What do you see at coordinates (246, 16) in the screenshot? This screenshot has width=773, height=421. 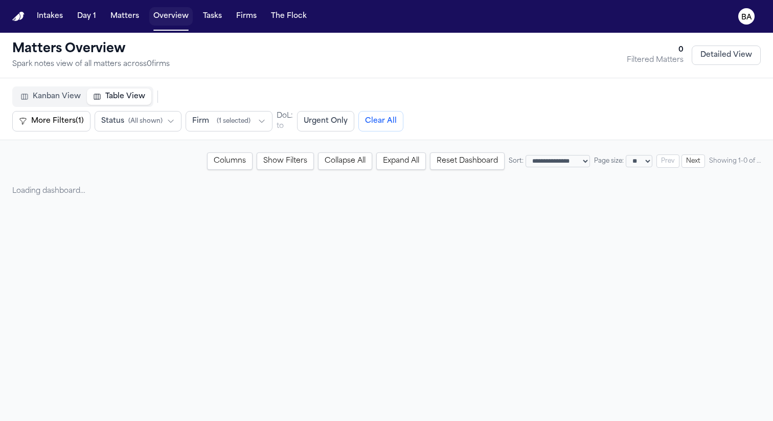 I see `a: Firms` at bounding box center [246, 16].